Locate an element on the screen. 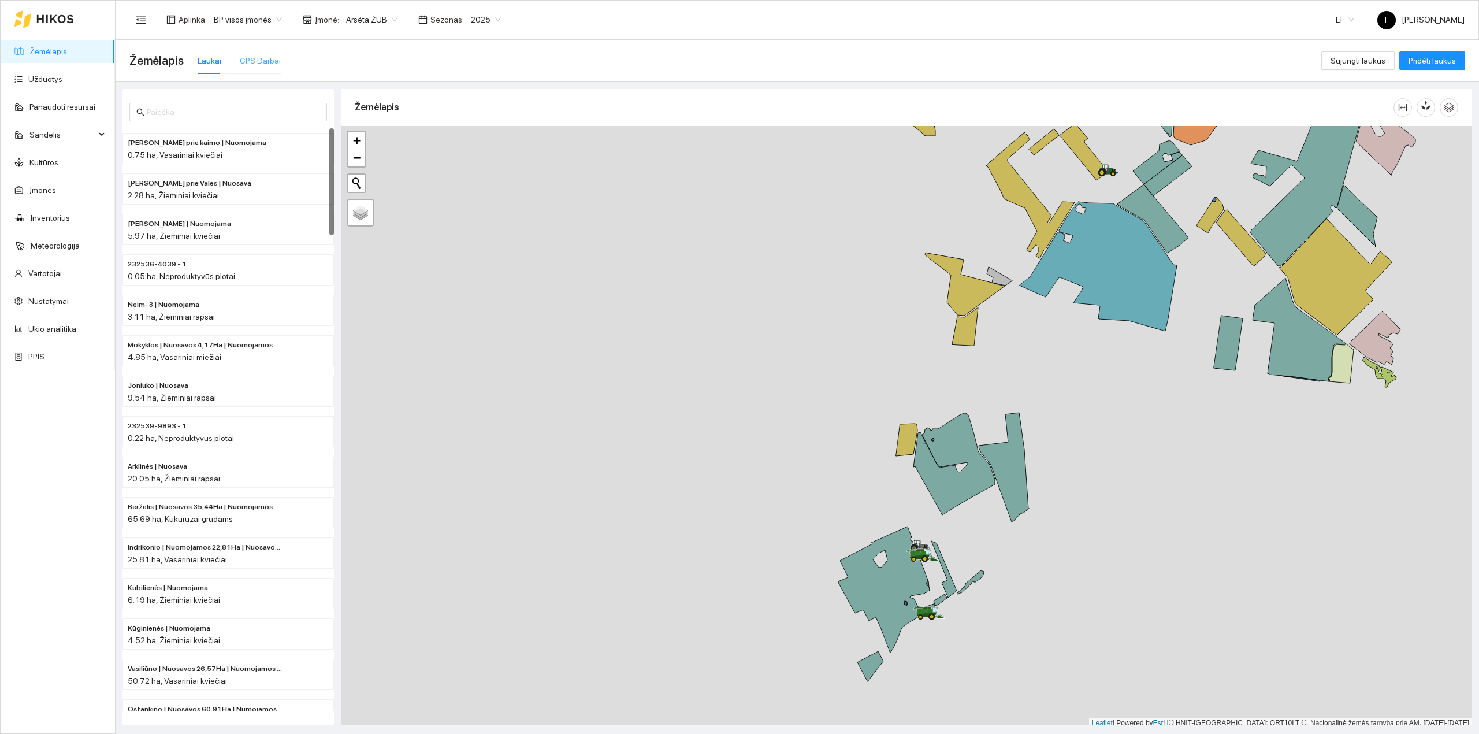 The image size is (1479, 734). a: Nustatymai is located at coordinates (49, 301).